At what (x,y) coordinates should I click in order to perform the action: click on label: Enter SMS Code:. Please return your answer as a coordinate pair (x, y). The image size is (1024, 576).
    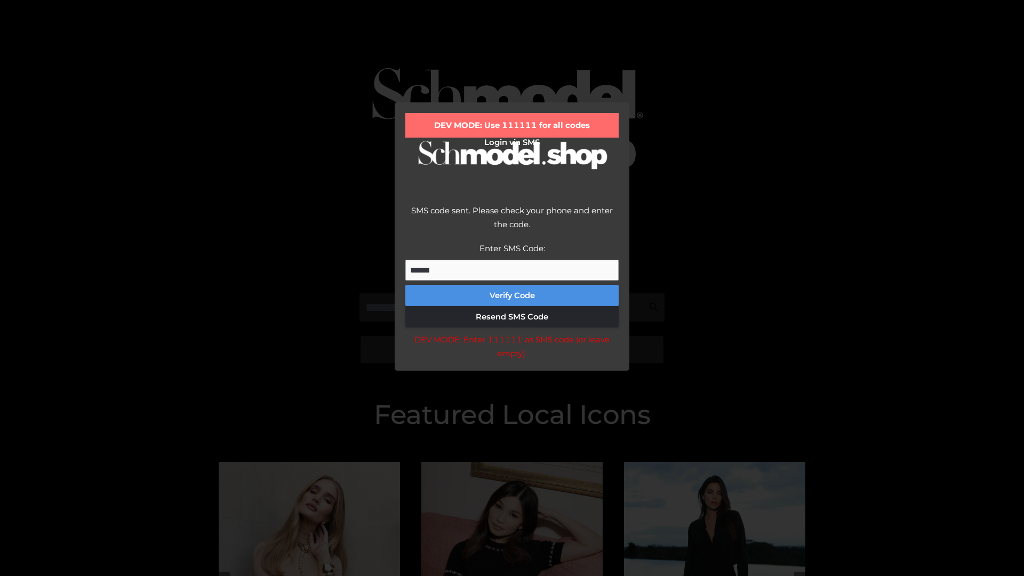
    Looking at the image, I should click on (512, 248).